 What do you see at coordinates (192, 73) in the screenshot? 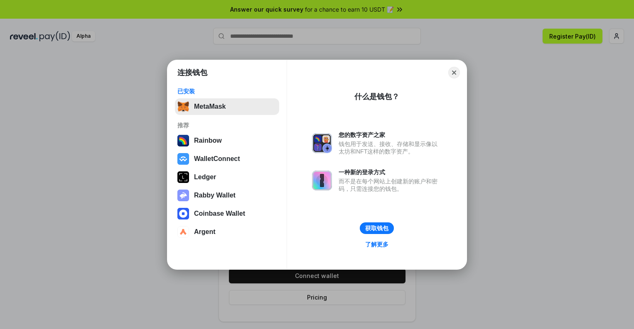
I see `h1: 连接钱包` at bounding box center [192, 73].